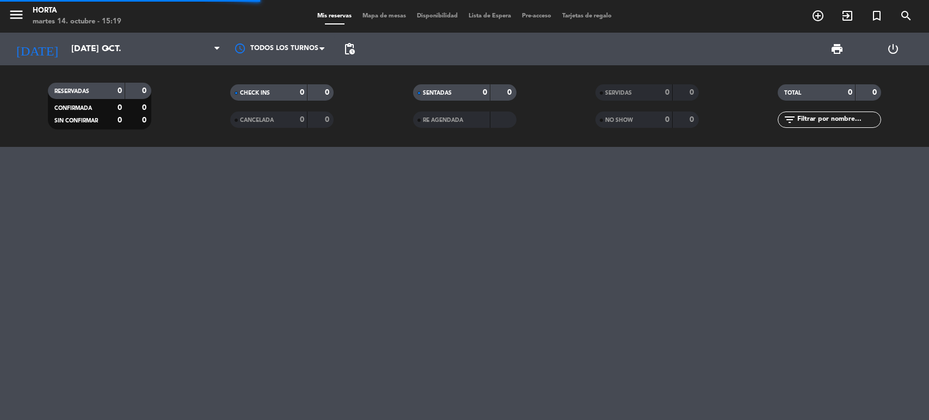  Describe the element at coordinates (16, 15) in the screenshot. I see `i: menu` at that location.